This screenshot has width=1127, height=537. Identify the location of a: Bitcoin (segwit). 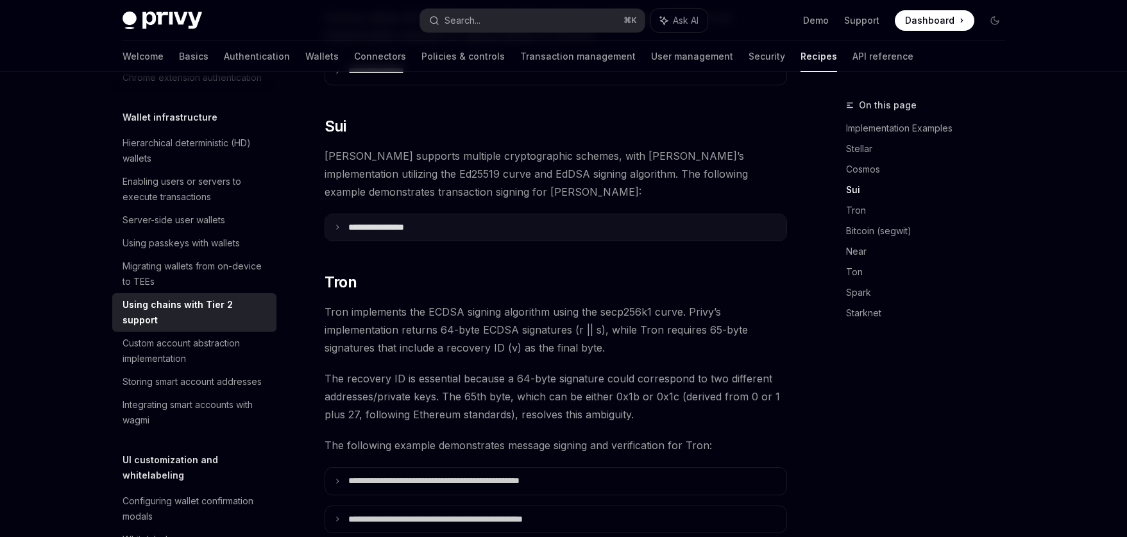
(931, 231).